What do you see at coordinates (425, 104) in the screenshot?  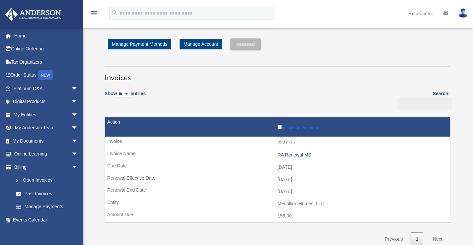 I see `input: Search:` at bounding box center [425, 104].